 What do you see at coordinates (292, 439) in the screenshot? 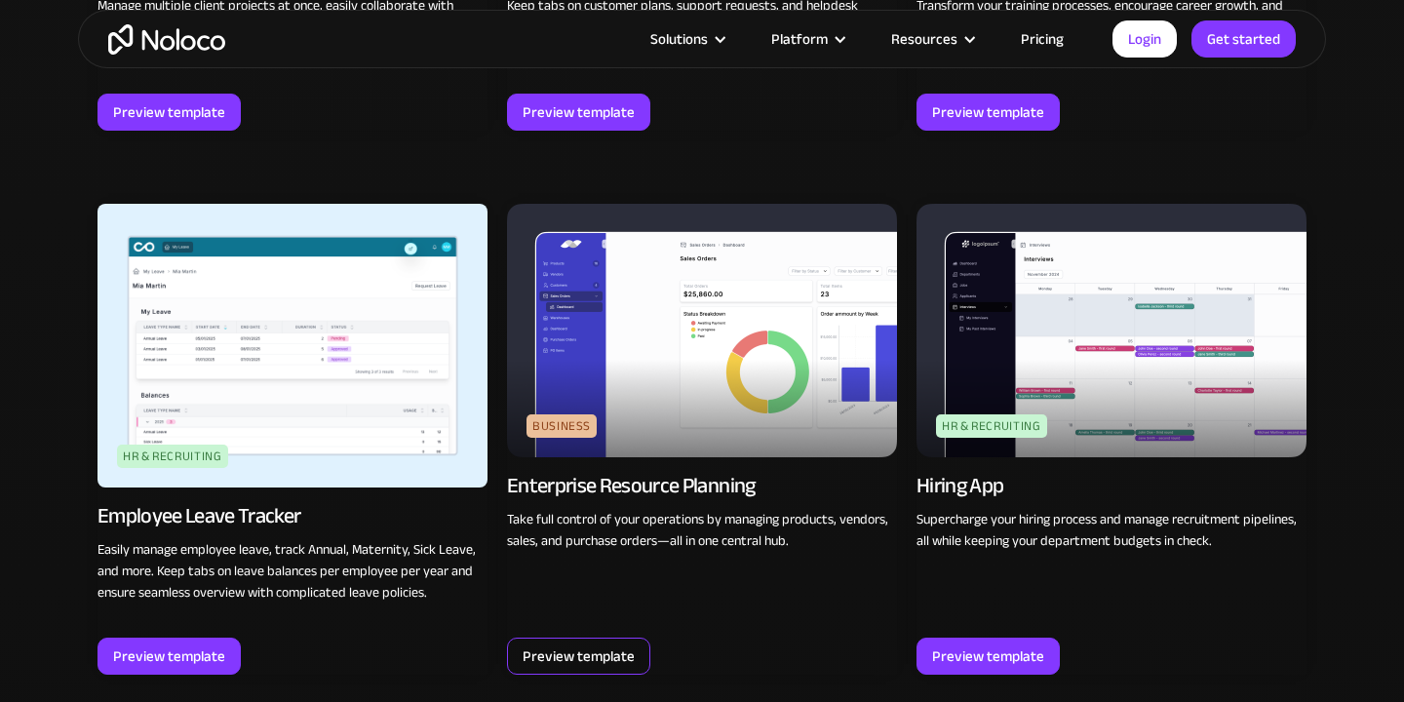
I see `a: HR & RecruitingEmployee Leave TrackerEasily manage employee leave, track Annual, Maternity, Sick ...` at bounding box center [292, 439].